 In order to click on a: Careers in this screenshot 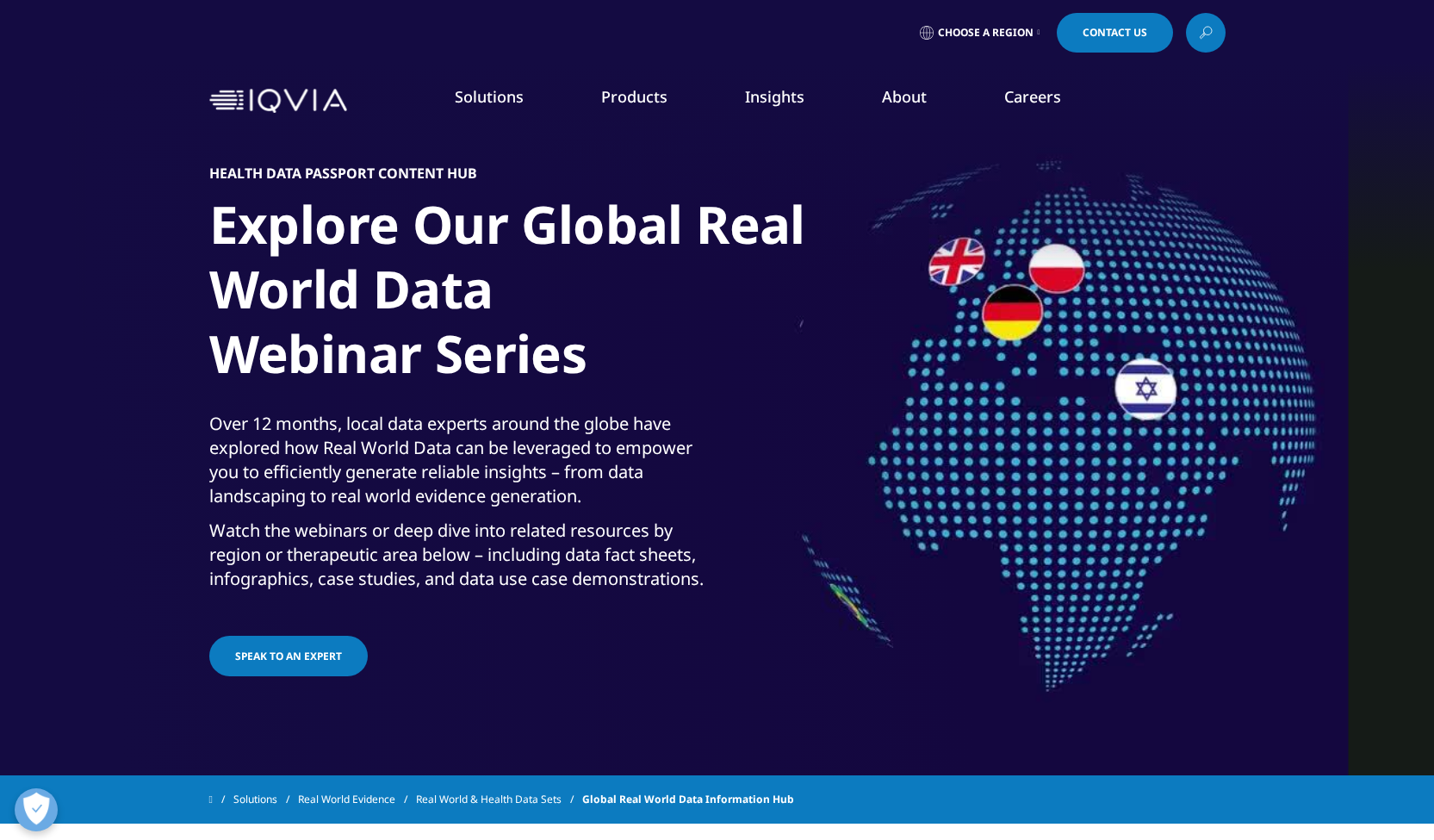, I will do `click(1033, 97)`.